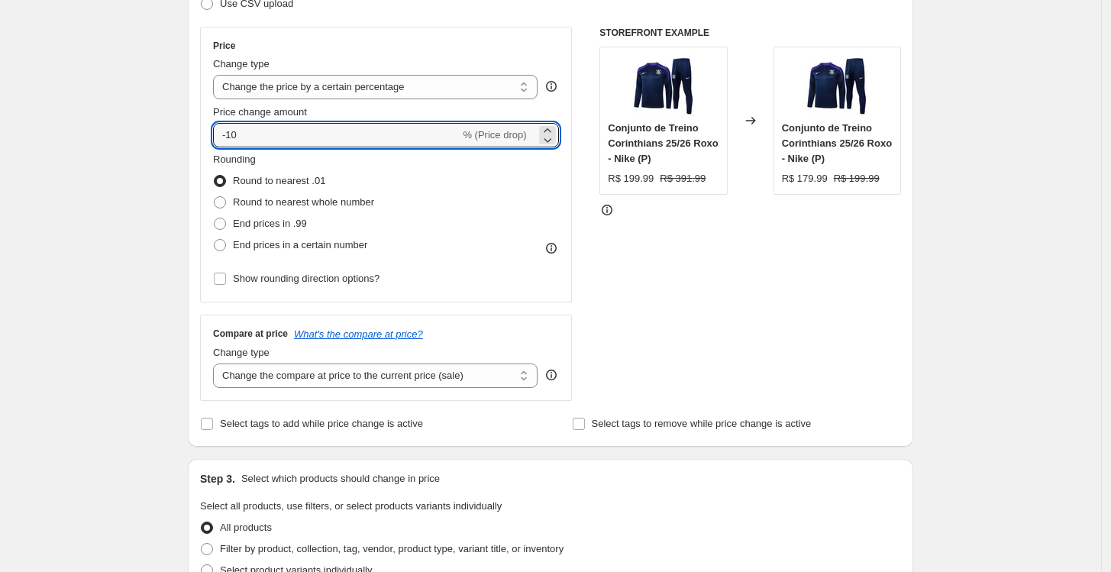  What do you see at coordinates (250, 334) in the screenshot?
I see `h3: Compare at price` at bounding box center [250, 334].